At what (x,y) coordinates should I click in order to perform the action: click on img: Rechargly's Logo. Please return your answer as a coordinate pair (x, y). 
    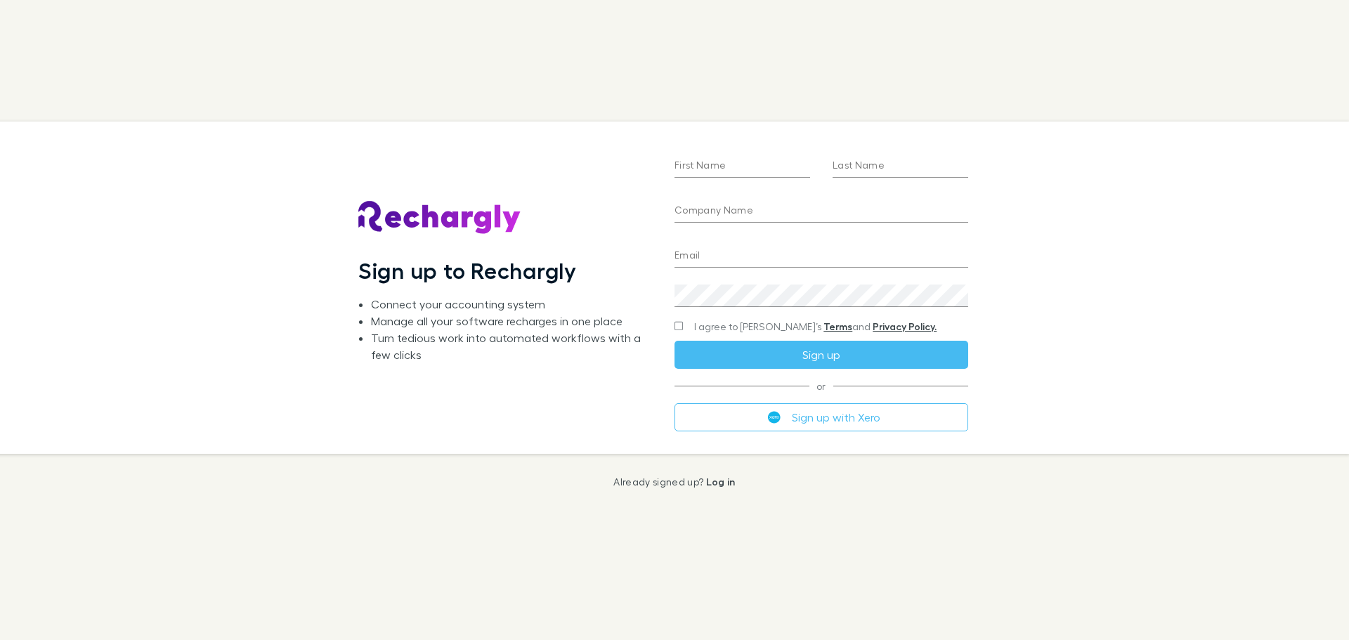
    Looking at the image, I should click on (440, 218).